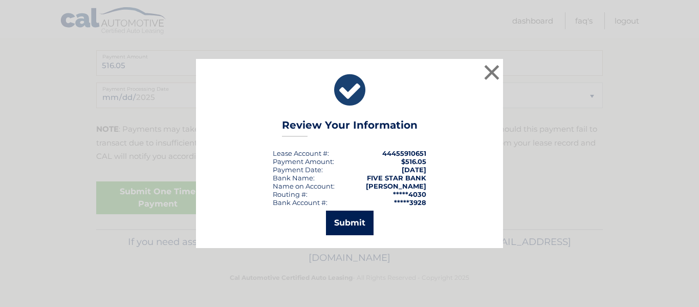 This screenshot has height=307, width=699. I want to click on h3: Review Your Information, so click(350, 127).